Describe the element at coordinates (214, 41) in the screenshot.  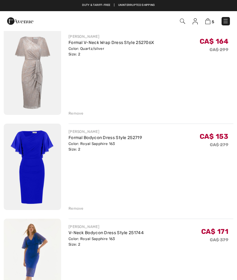
I see `span: CA$ 164` at that location.